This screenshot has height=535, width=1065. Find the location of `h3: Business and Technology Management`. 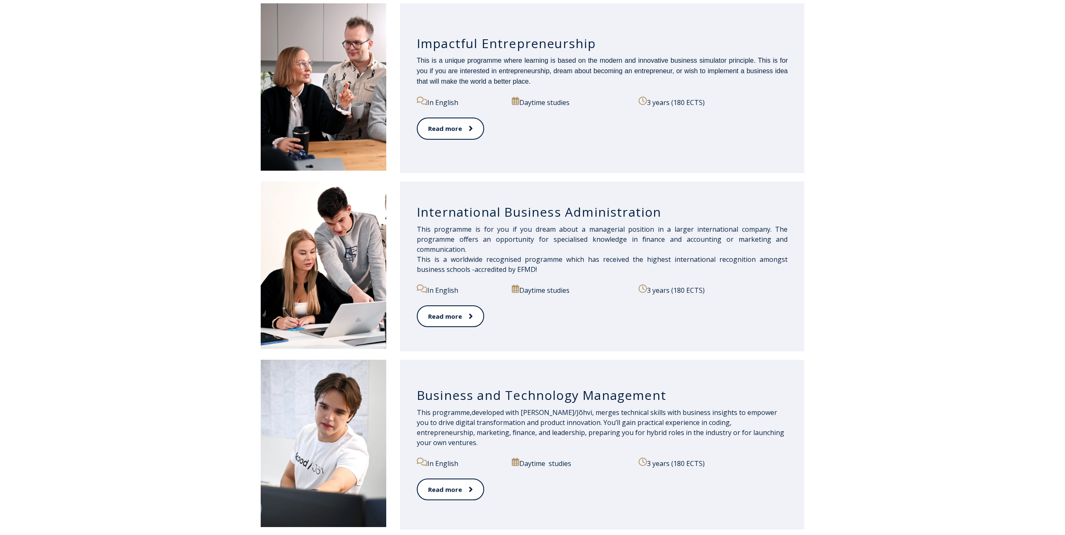

h3: Business and Technology Management is located at coordinates (602, 396).